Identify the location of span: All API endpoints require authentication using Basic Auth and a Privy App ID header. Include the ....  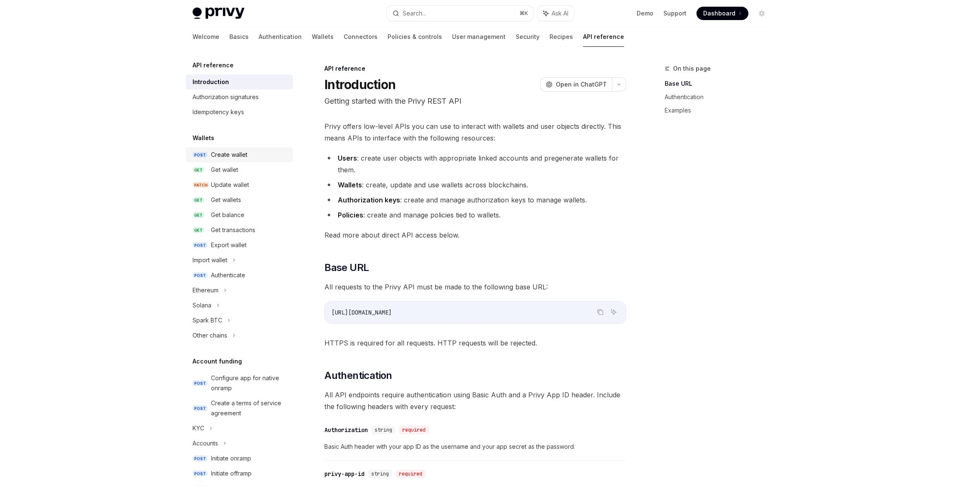
(475, 401).